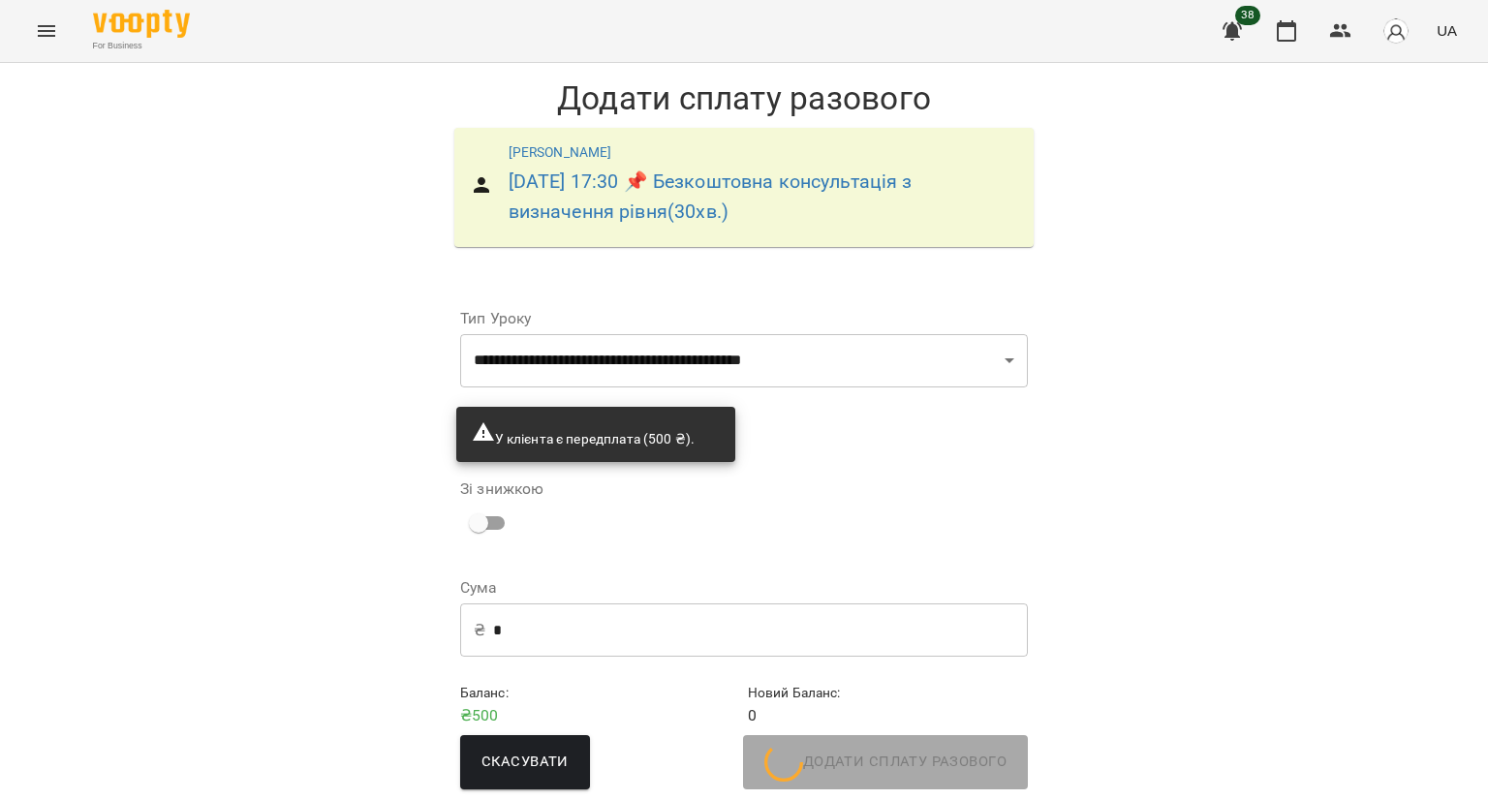  Describe the element at coordinates (141, 23) in the screenshot. I see `img: Voopty Logo` at that location.